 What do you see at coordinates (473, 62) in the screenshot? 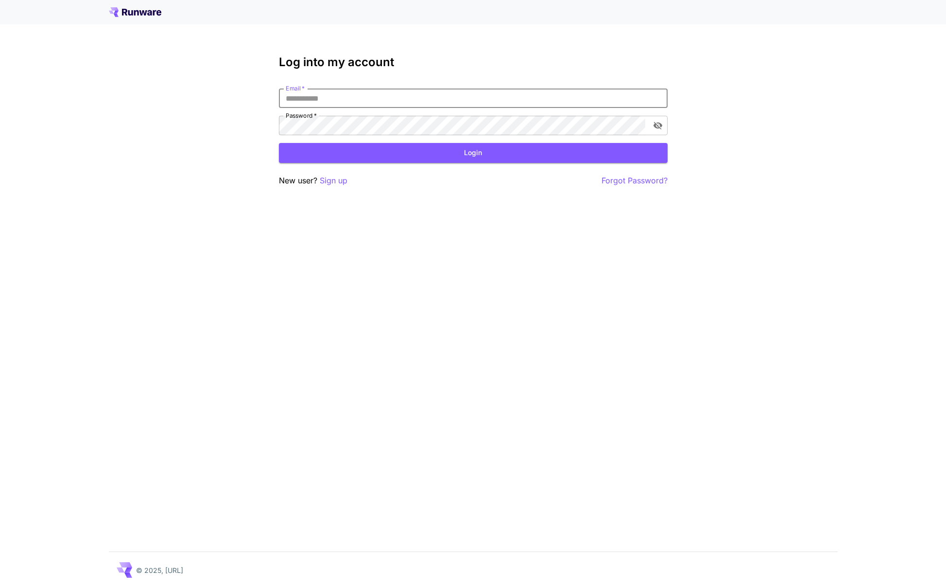
I see `h3: Log into my account` at bounding box center [473, 62].